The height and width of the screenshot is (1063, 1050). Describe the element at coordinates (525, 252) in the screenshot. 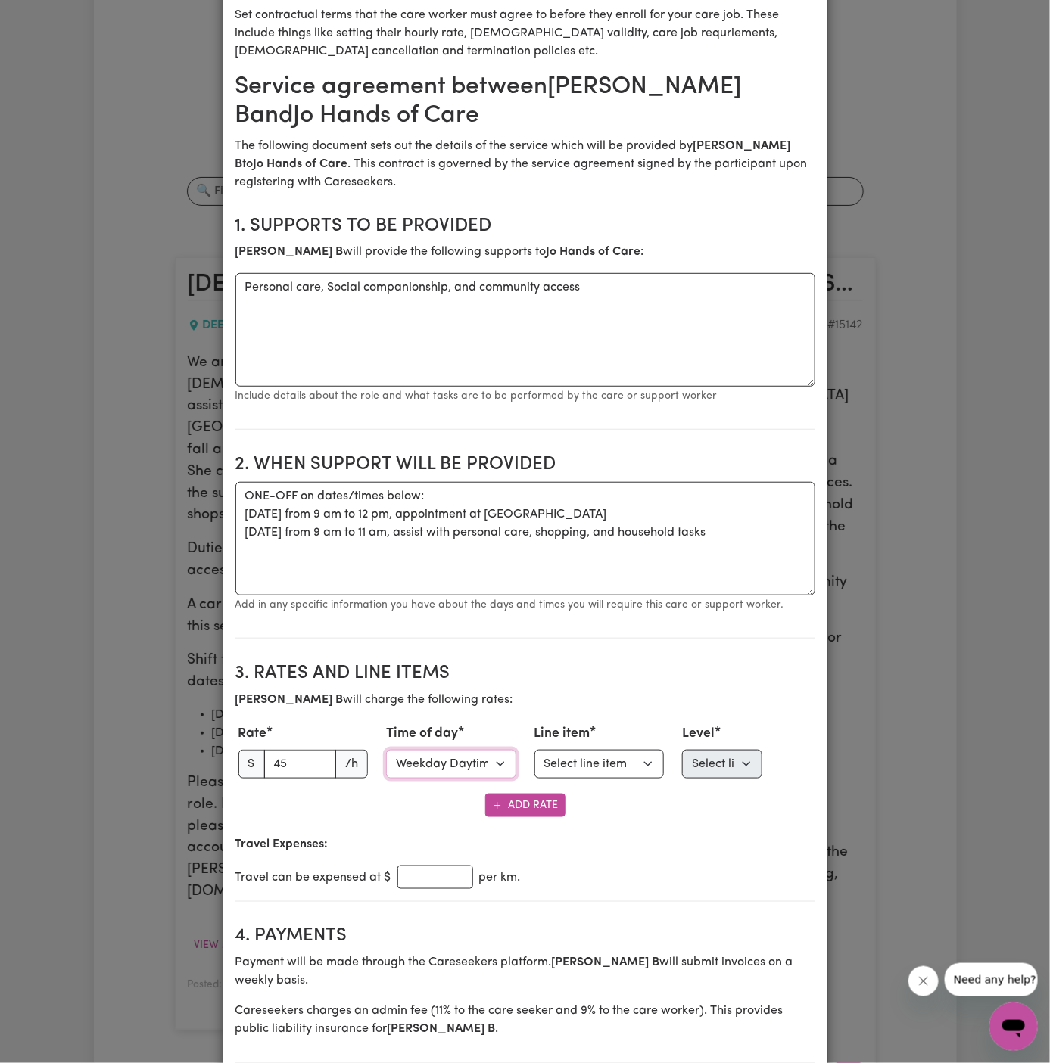

I see `p: will provide the following supports to :` at that location.